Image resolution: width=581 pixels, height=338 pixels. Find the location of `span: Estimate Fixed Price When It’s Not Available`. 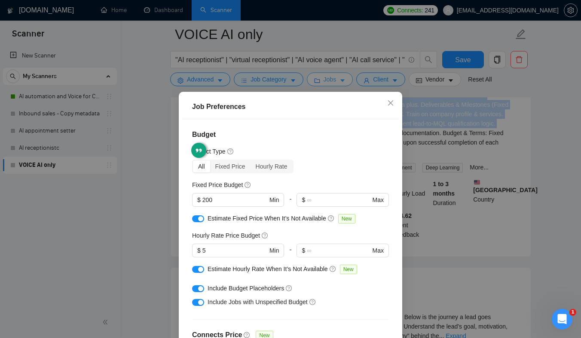

span: Estimate Fixed Price When It’s Not Available is located at coordinates (267, 219).